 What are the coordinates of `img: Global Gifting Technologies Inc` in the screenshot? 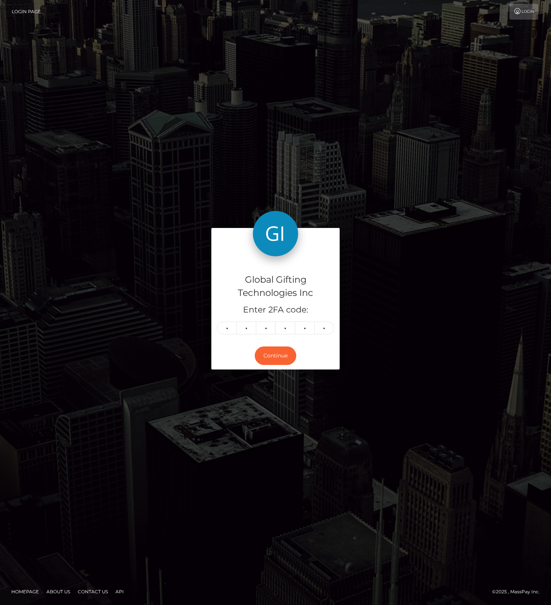 It's located at (275, 234).